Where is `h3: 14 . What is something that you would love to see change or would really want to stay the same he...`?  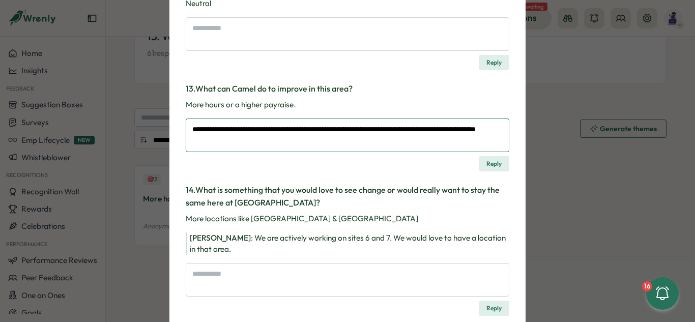 h3: 14 . What is something that you would love to see change or would really want to stay the same he... is located at coordinates (347, 196).